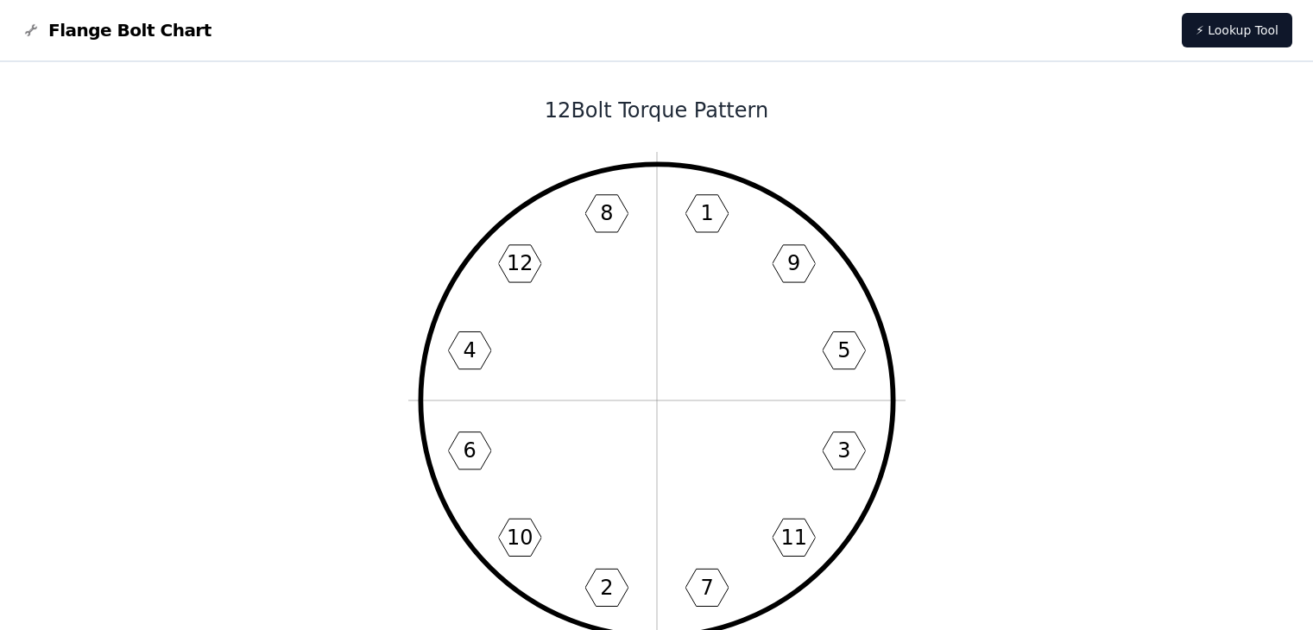  Describe the element at coordinates (129, 30) in the screenshot. I see `span: Flange Bolt Chart` at that location.